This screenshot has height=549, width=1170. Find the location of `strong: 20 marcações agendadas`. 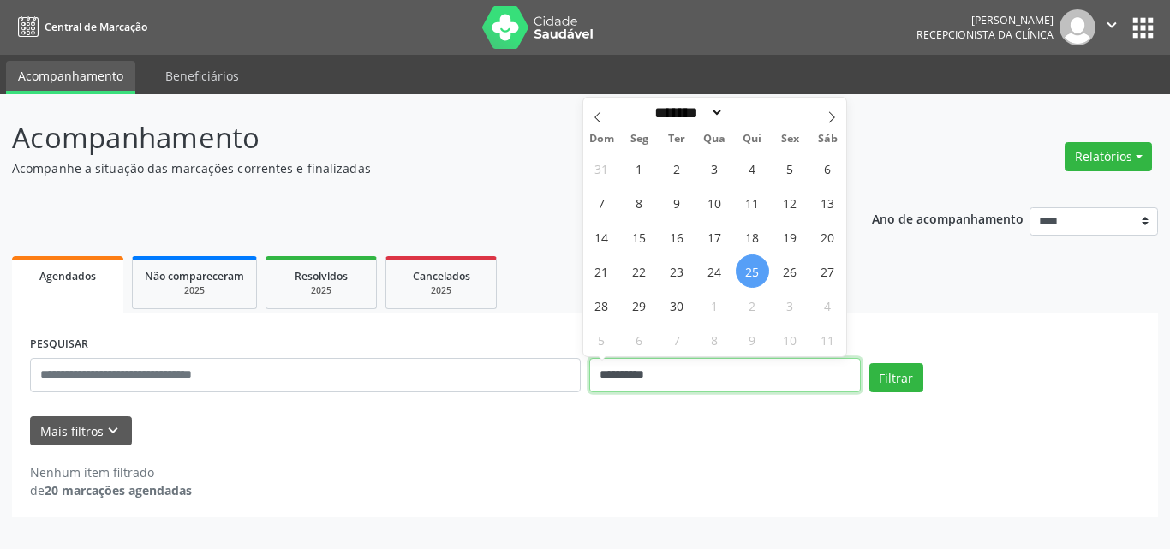

strong: 20 marcações agendadas is located at coordinates (118, 490).